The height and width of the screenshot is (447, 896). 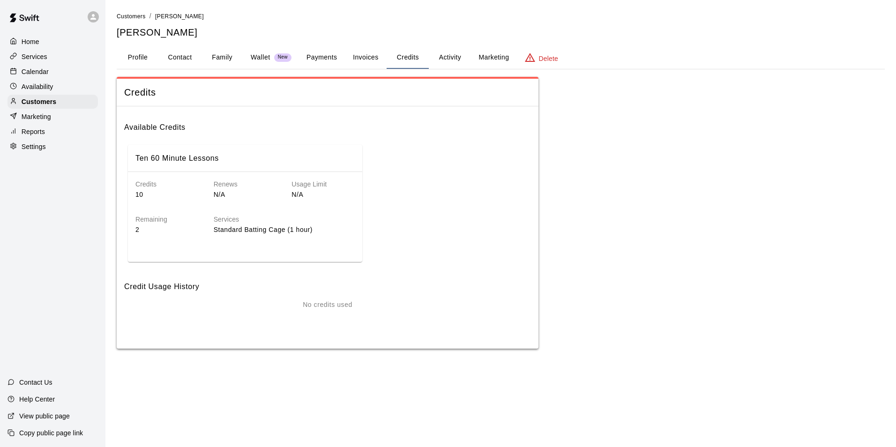 I want to click on h6: Credits, so click(x=167, y=185).